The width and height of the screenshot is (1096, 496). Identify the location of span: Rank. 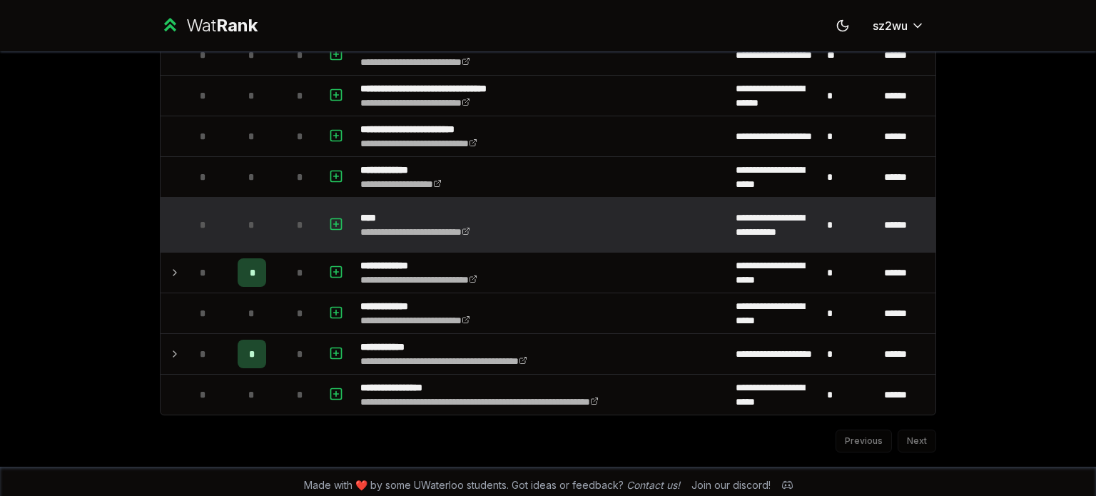
(237, 25).